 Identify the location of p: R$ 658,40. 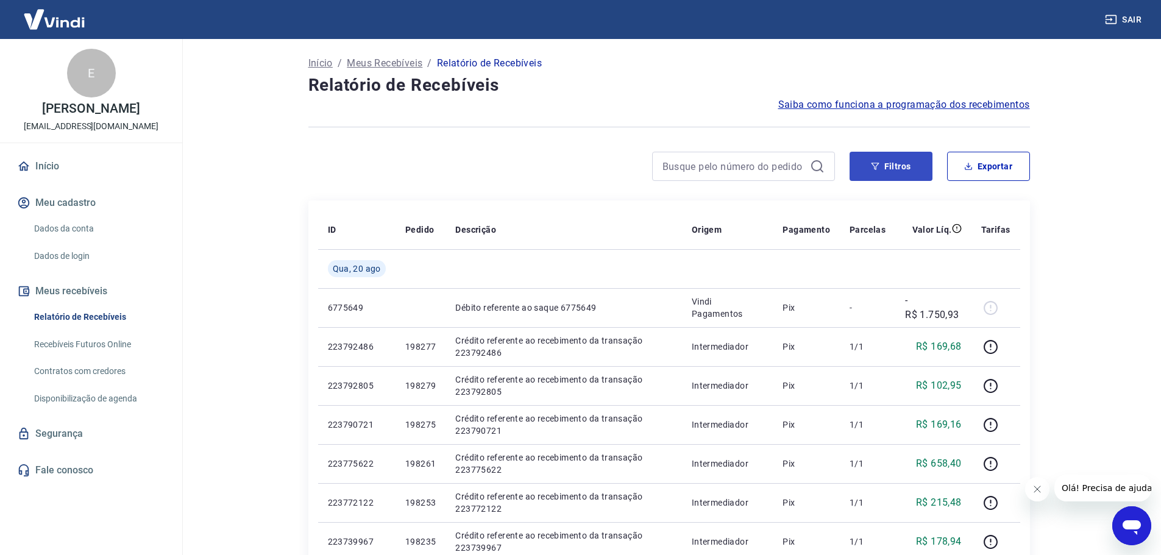
(939, 464).